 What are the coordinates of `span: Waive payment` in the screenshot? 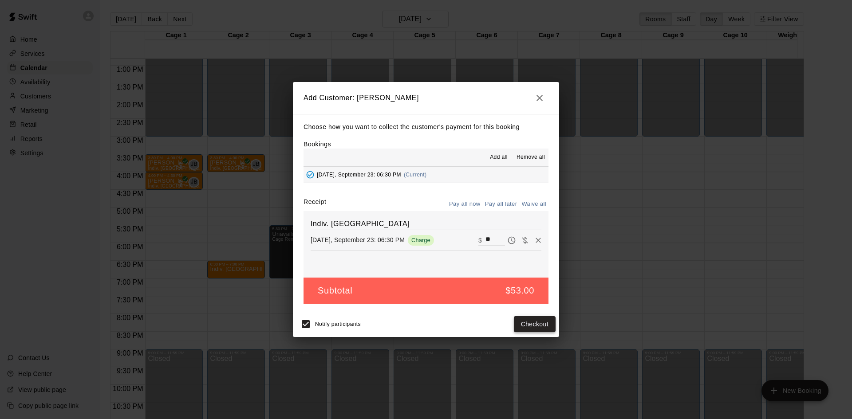 It's located at (525, 240).